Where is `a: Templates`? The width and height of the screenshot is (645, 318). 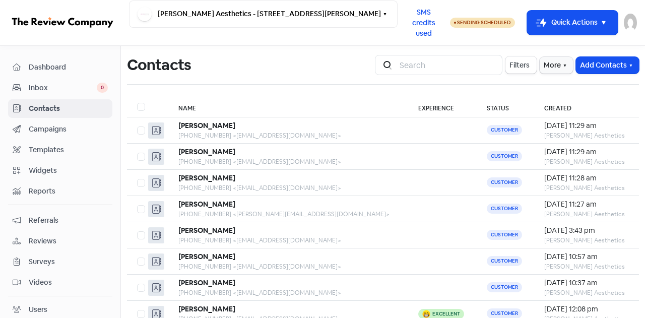
a: Templates is located at coordinates (60, 150).